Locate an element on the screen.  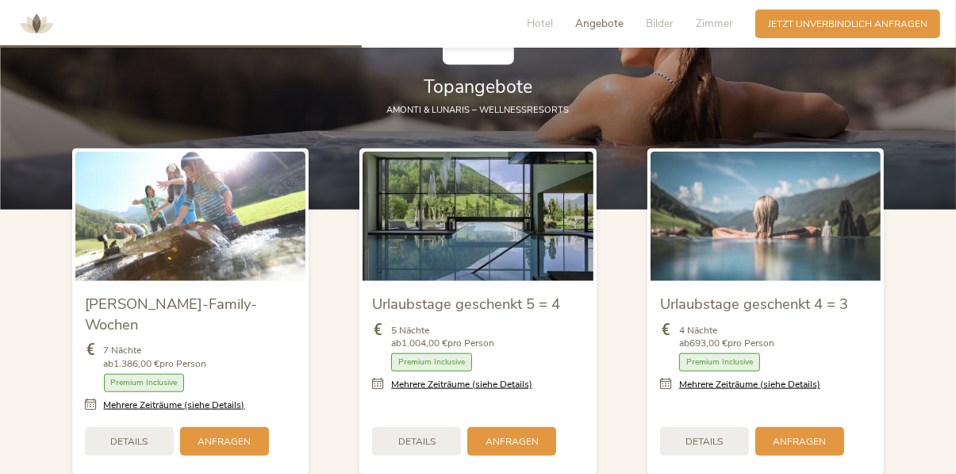
span: Bilder is located at coordinates (659, 23).